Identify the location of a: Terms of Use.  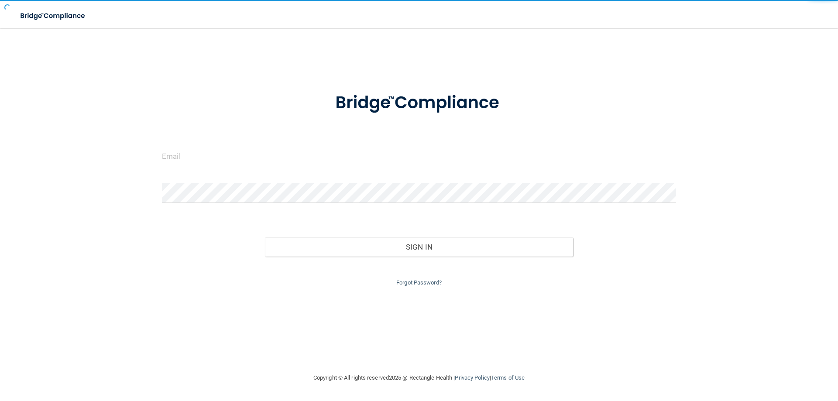
(507, 377).